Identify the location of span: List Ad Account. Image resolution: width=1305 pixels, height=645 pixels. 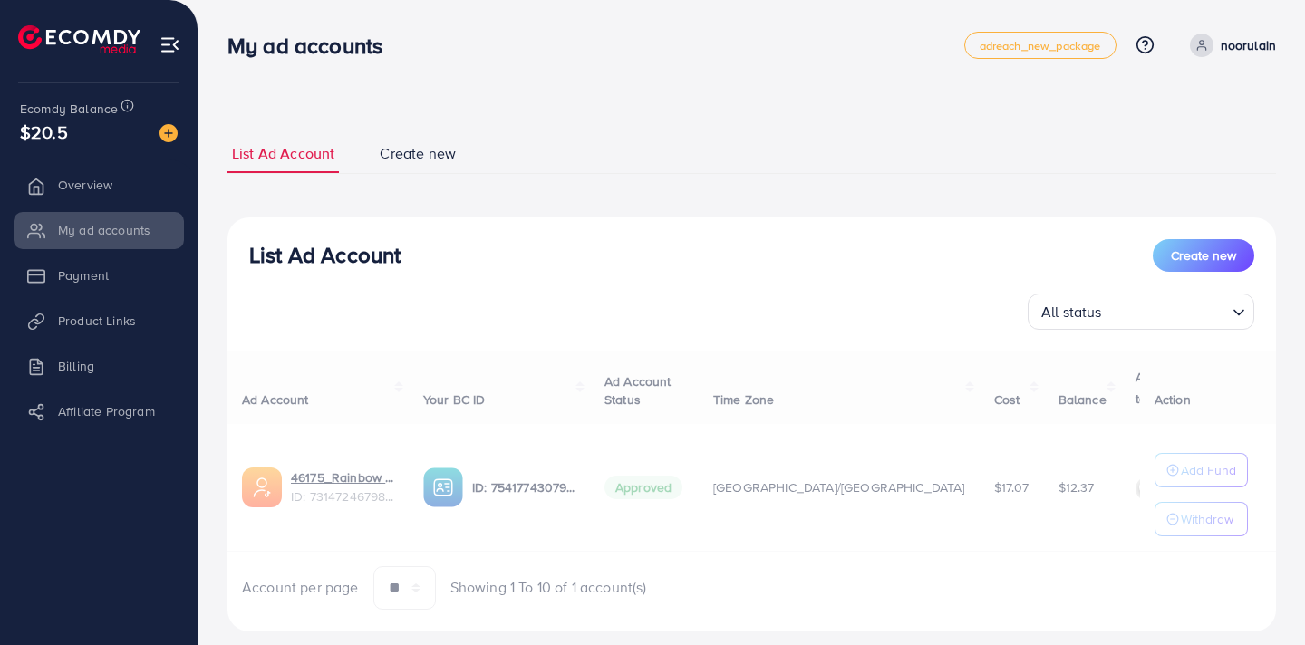
(283, 153).